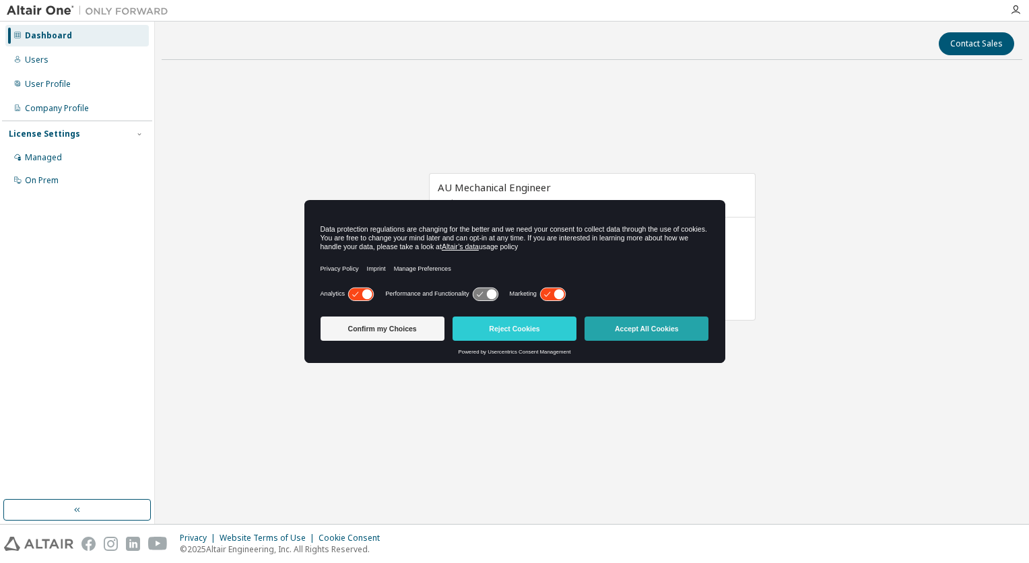  What do you see at coordinates (158, 543) in the screenshot?
I see `img: youtube.svg` at bounding box center [158, 543].